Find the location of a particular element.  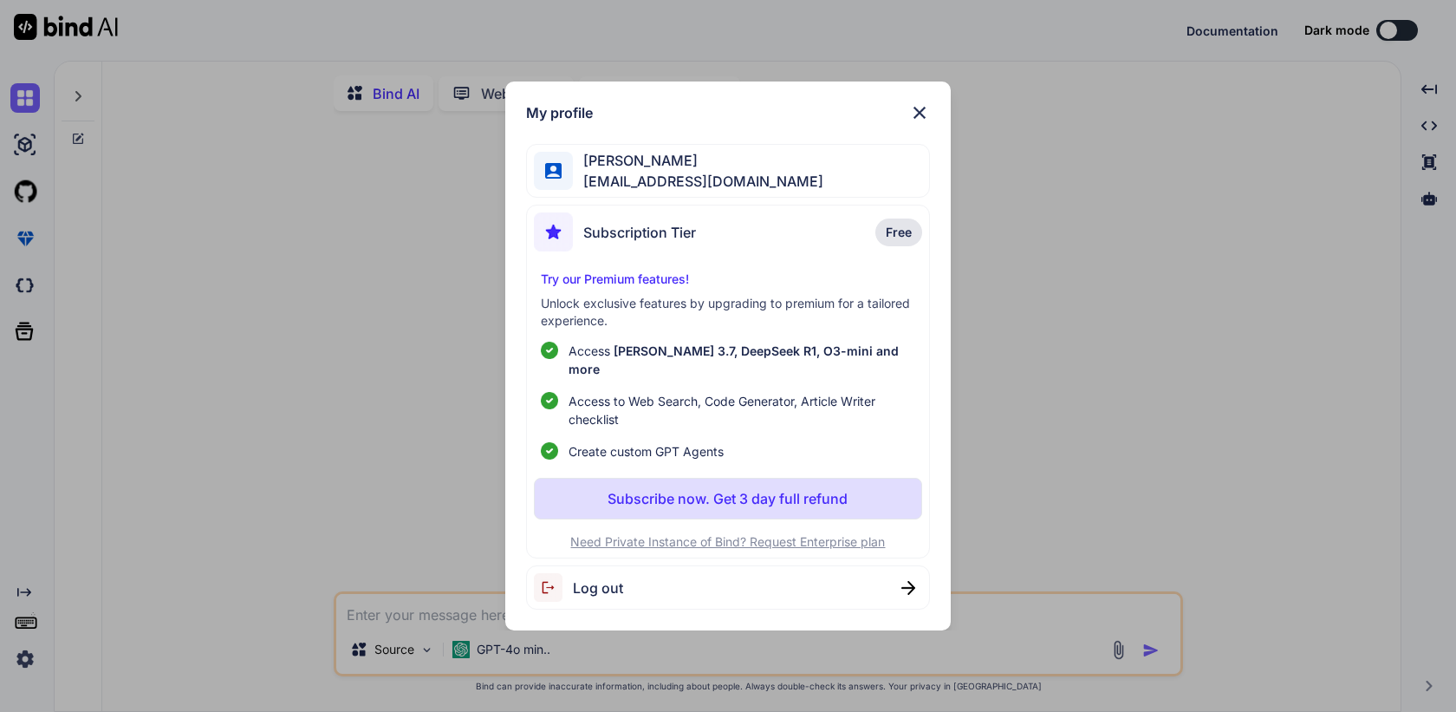

span: Create custom GPT Agents is located at coordinates (646, 451).